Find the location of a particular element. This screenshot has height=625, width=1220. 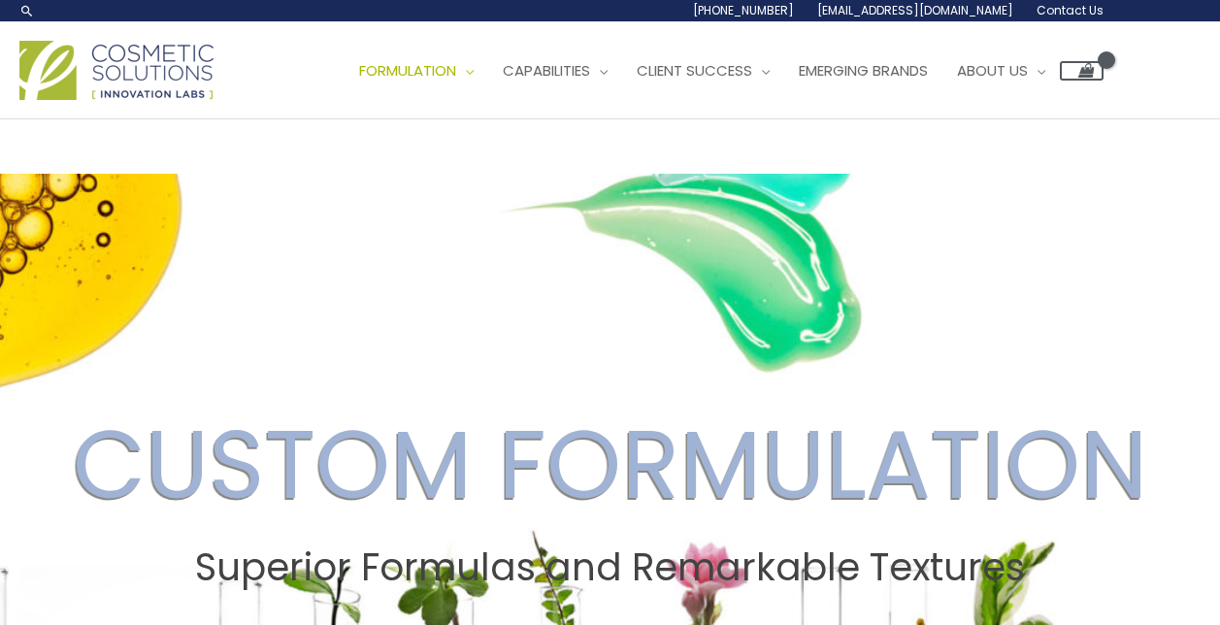

span: Contact Us is located at coordinates (1070, 10).